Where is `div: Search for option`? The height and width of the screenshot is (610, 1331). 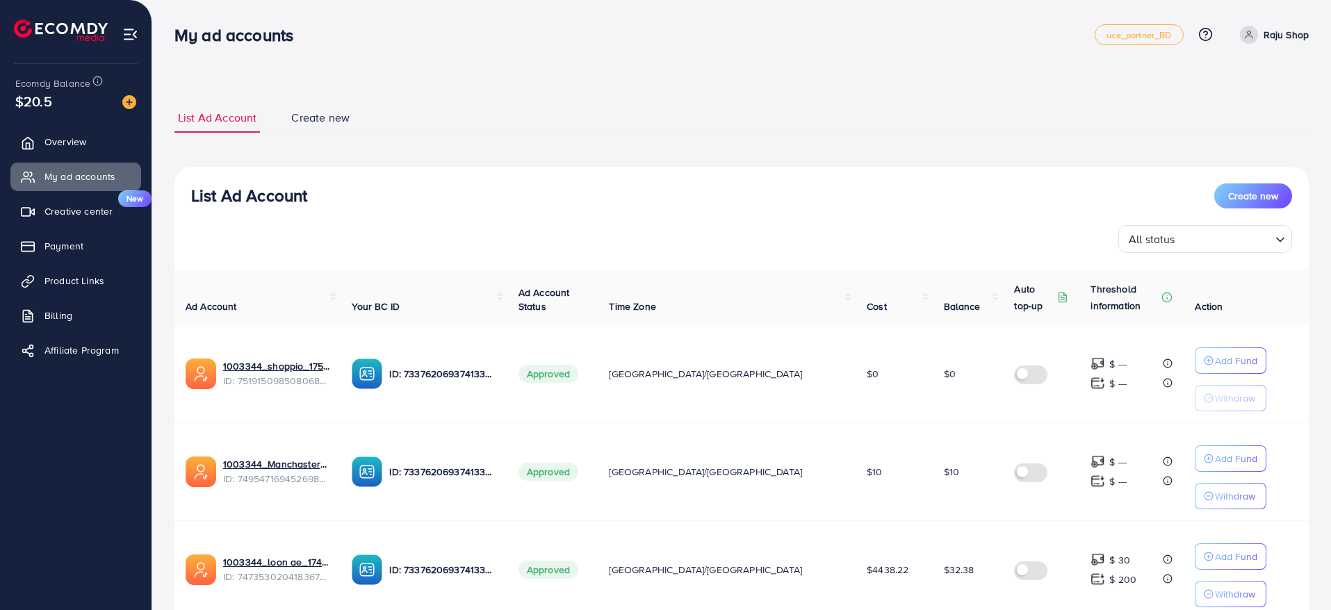 div: Search for option is located at coordinates (1205, 239).